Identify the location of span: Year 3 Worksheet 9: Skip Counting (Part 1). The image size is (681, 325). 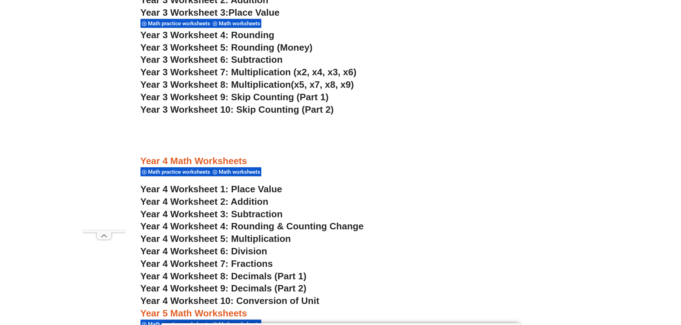
(234, 97).